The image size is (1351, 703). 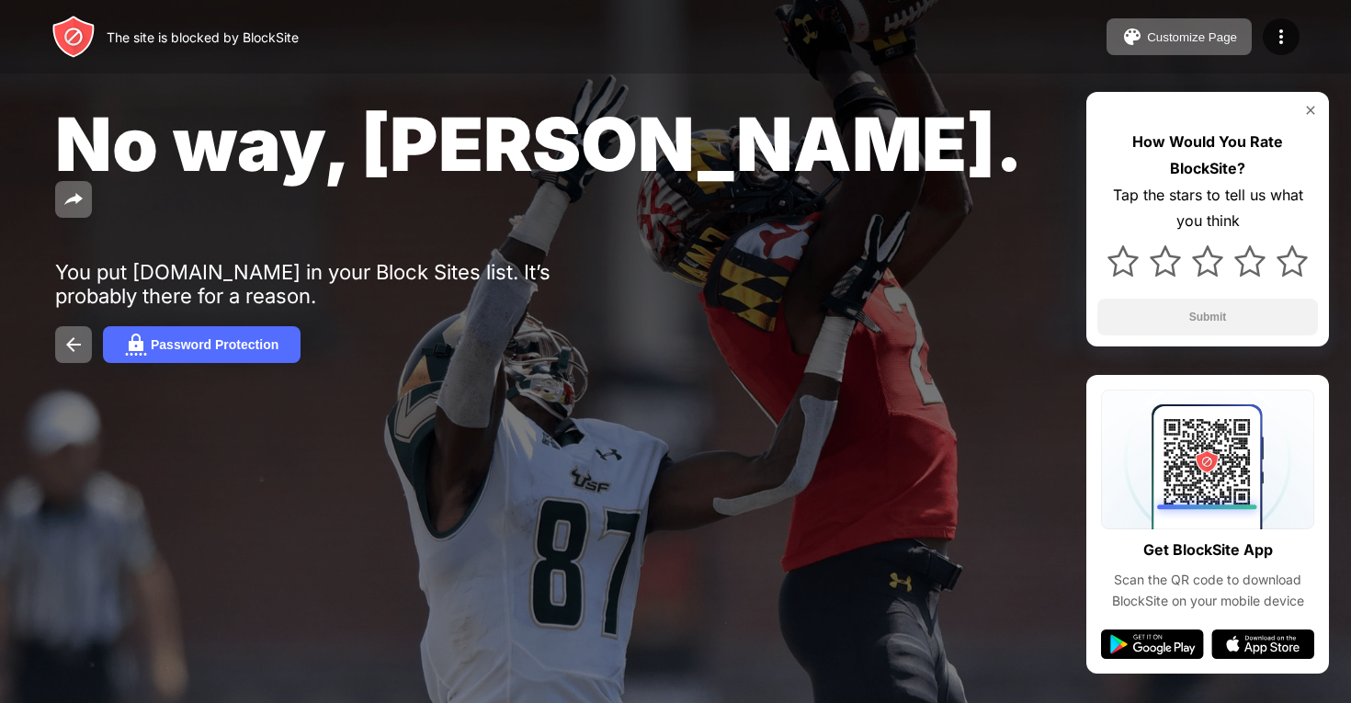 I want to click on img: back.svg, so click(x=74, y=345).